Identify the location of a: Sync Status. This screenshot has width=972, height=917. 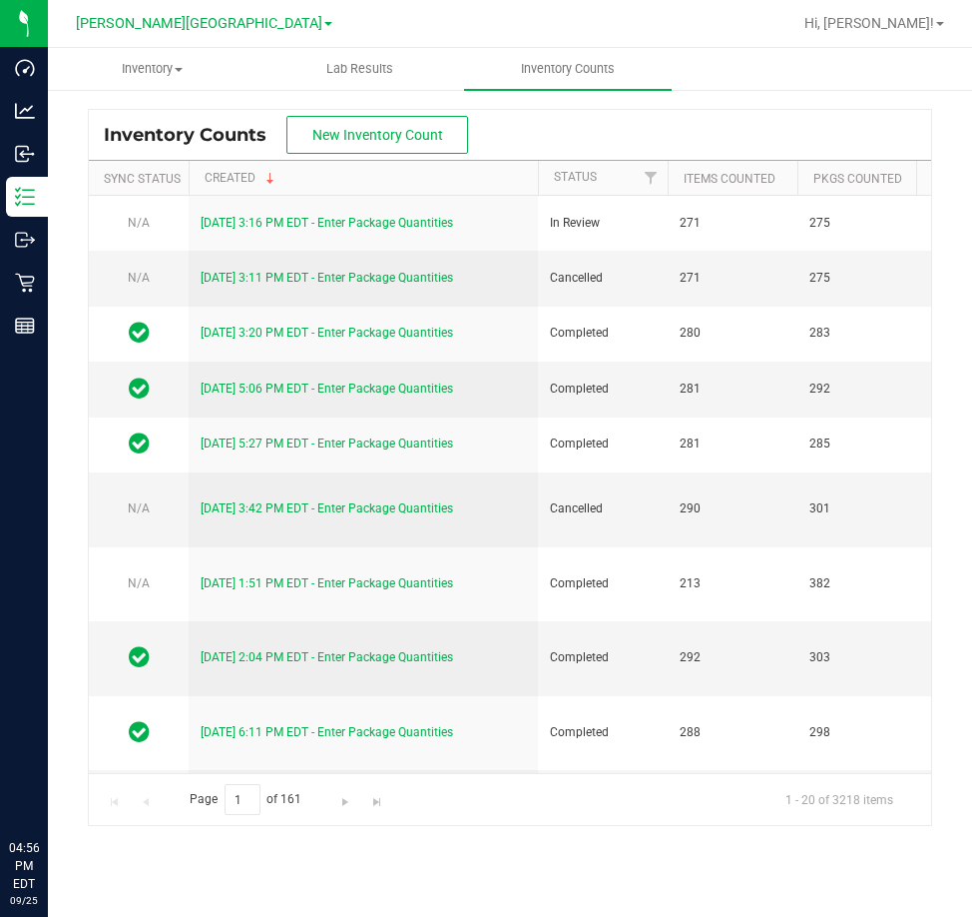
(142, 179).